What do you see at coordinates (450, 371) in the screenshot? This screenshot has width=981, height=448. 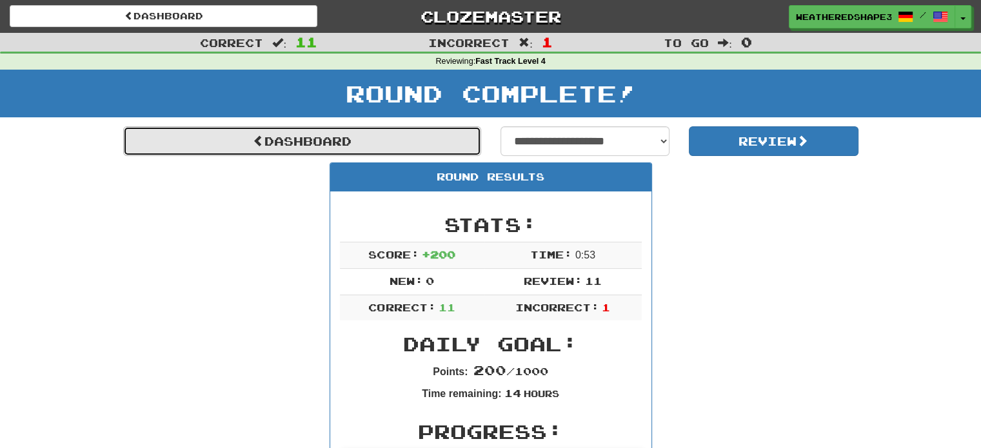 I see `strong: Points:` at bounding box center [450, 371].